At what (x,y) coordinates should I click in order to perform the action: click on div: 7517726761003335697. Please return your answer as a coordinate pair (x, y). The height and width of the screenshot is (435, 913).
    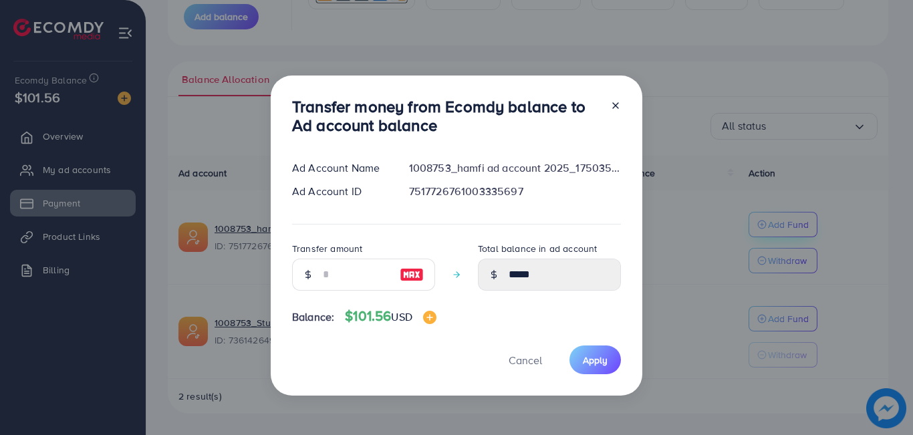
    Looking at the image, I should click on (515, 191).